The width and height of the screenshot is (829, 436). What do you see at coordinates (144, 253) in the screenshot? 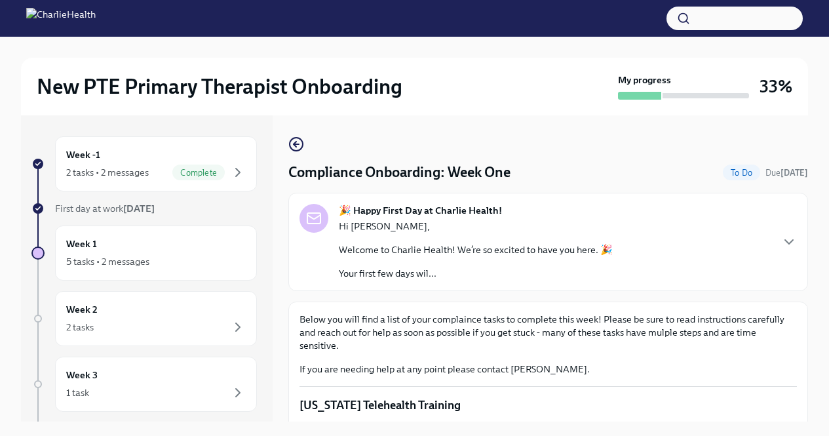
I see `a: Week 15 tasks • 2 messages` at bounding box center [144, 253].